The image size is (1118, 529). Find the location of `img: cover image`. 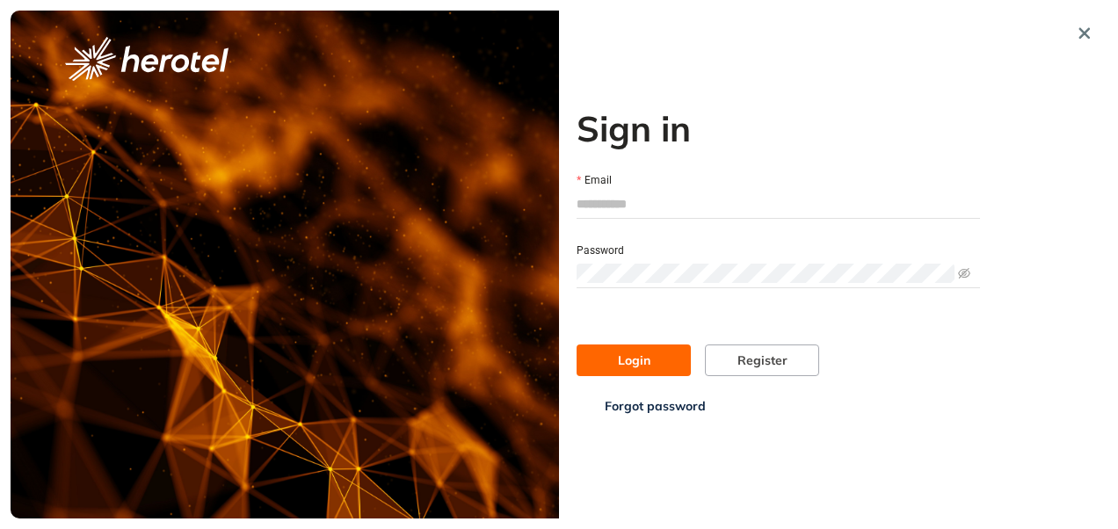

img: cover image is located at coordinates (285, 264).